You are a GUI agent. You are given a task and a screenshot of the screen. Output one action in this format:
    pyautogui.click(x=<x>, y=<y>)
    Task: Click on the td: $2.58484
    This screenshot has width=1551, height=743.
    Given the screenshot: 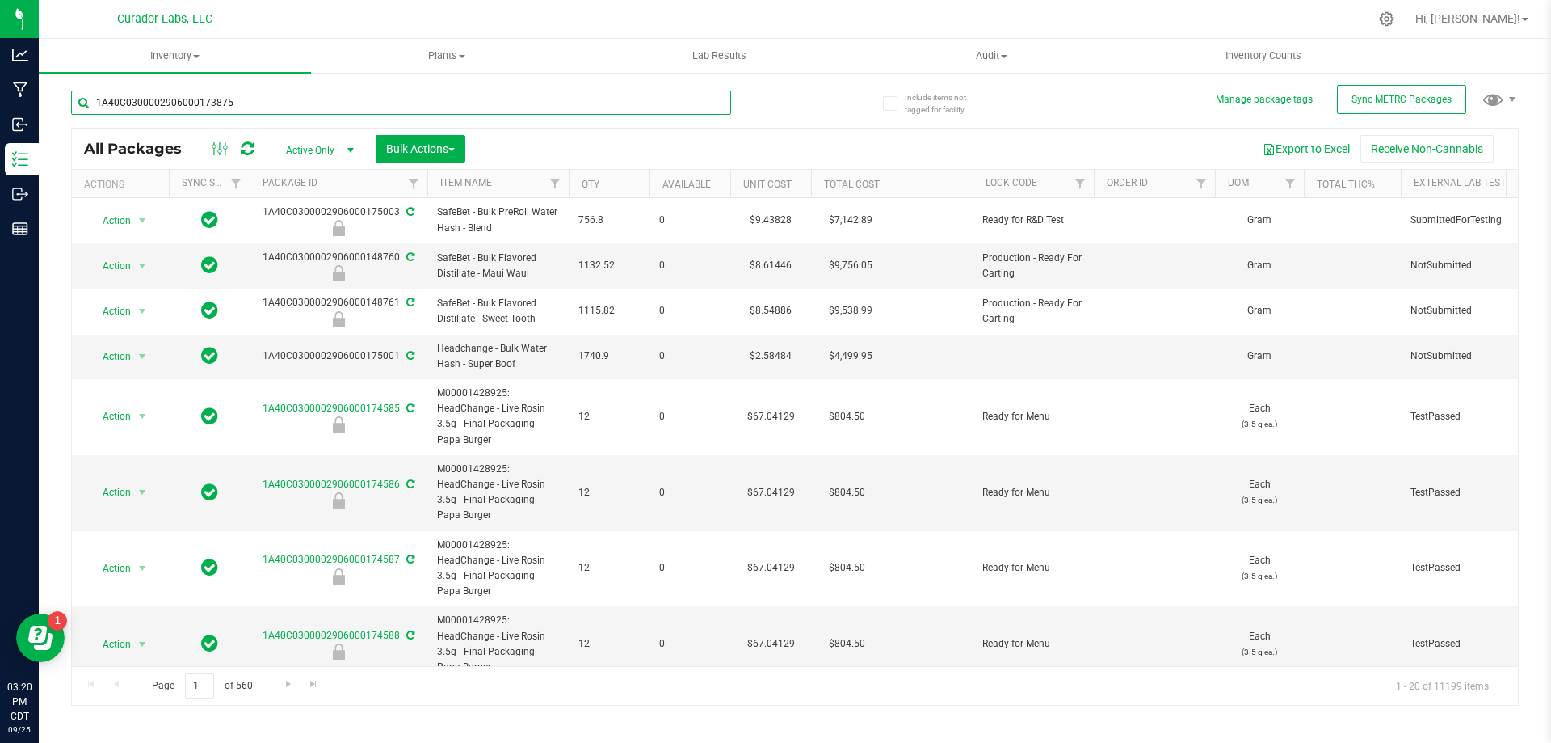 What is the action you would take?
    pyautogui.click(x=771, y=356)
    